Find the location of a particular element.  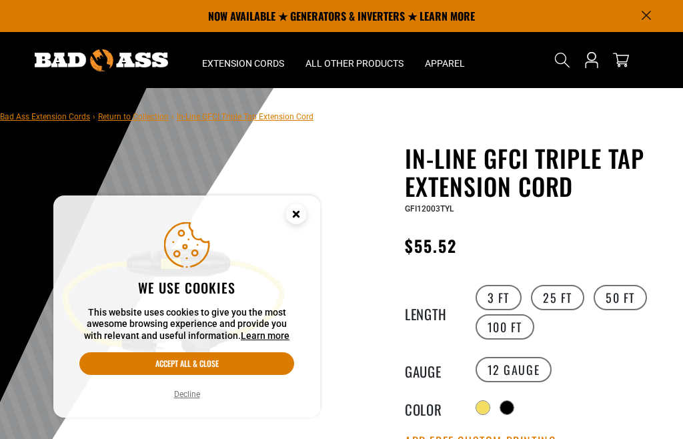

label: 3 FT is located at coordinates (498, 297).